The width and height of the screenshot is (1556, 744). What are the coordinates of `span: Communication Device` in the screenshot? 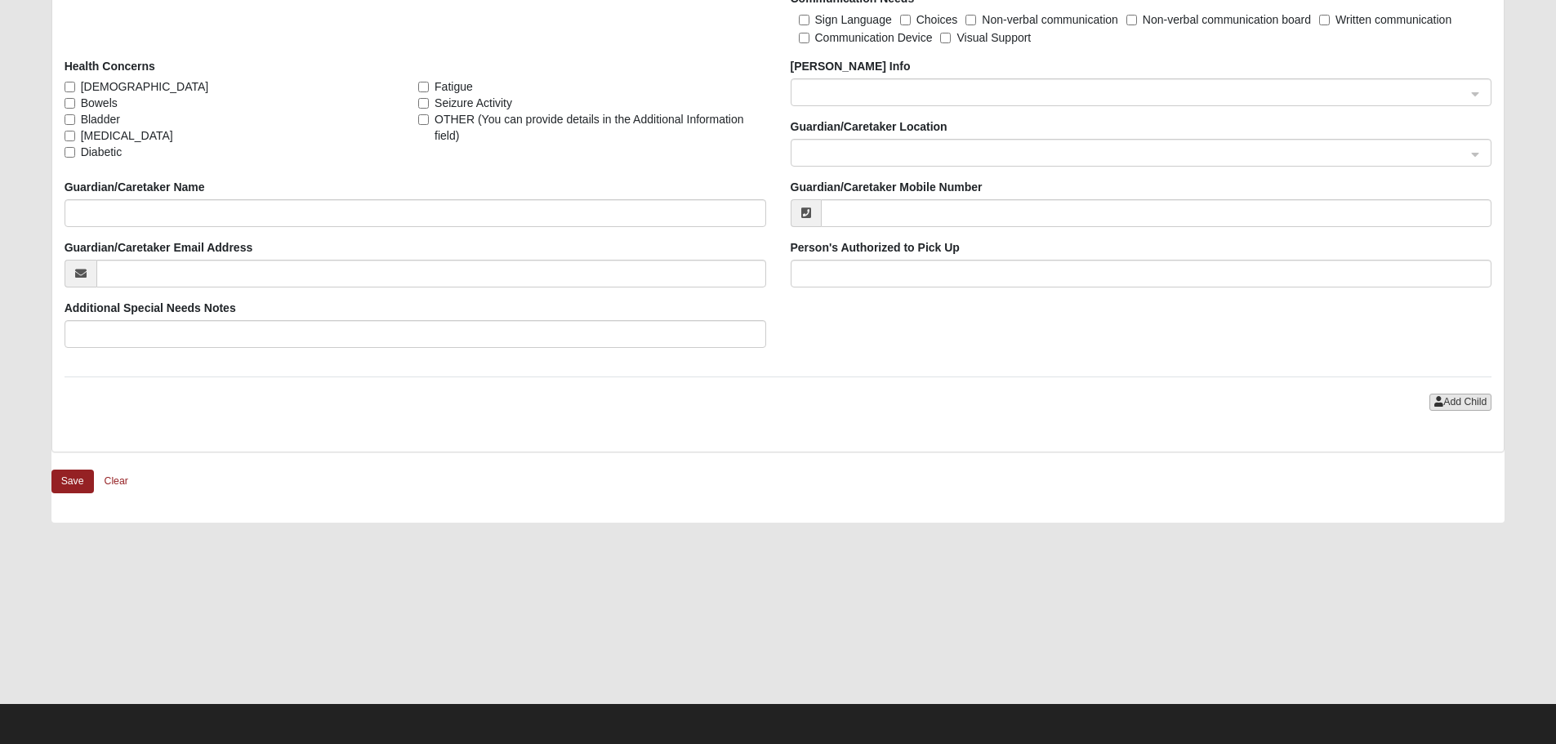 It's located at (874, 38).